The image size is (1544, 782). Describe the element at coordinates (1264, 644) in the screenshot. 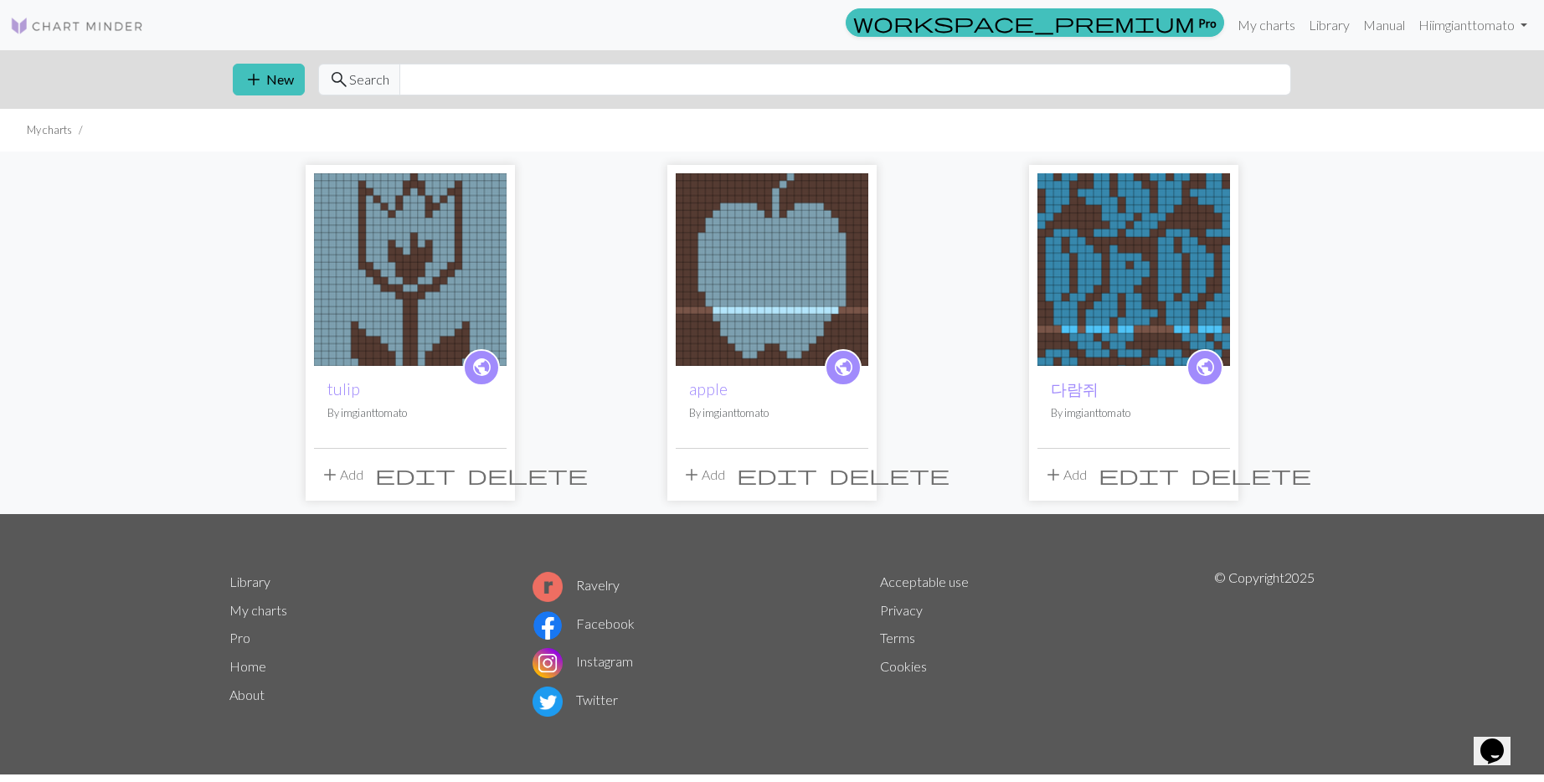

I see `p: © Copyright 2025` at that location.